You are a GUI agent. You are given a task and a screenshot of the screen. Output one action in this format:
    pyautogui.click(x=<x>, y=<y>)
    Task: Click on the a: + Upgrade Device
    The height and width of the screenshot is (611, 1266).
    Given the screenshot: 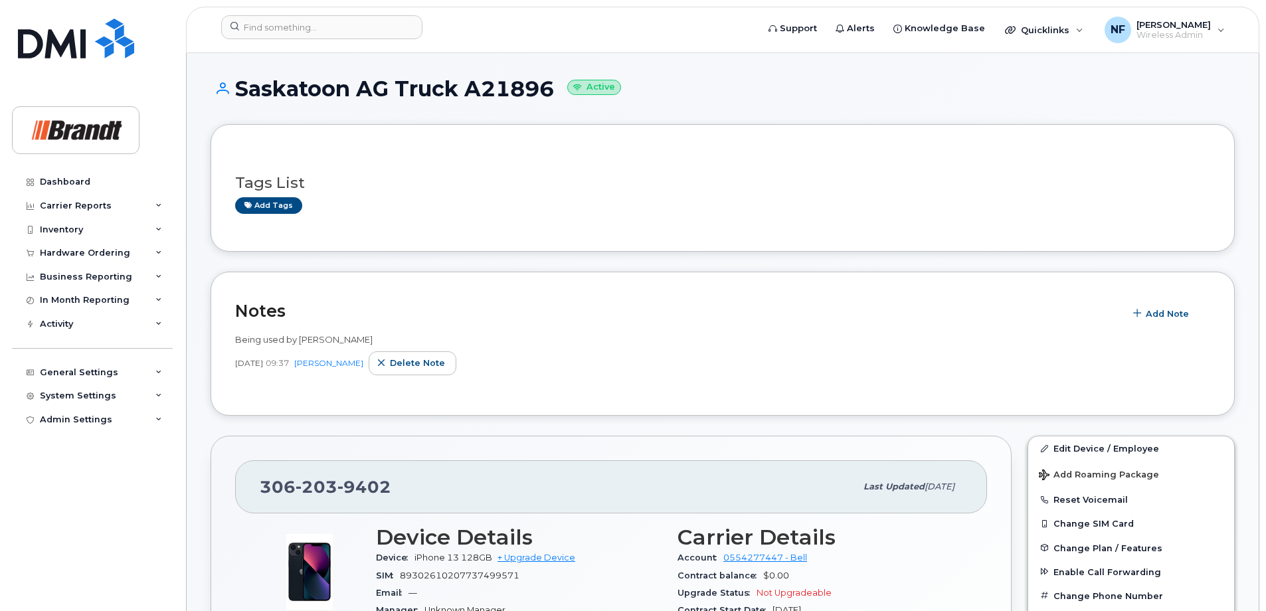 What is the action you would take?
    pyautogui.click(x=536, y=557)
    